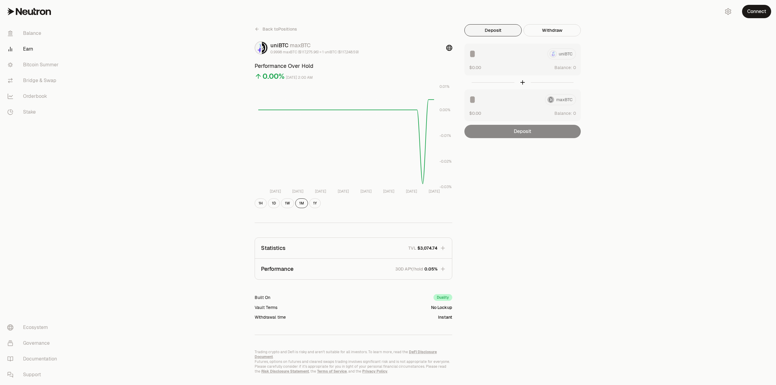 The image size is (776, 385). Describe the element at coordinates (261, 203) in the screenshot. I see `button: 1H` at that location.